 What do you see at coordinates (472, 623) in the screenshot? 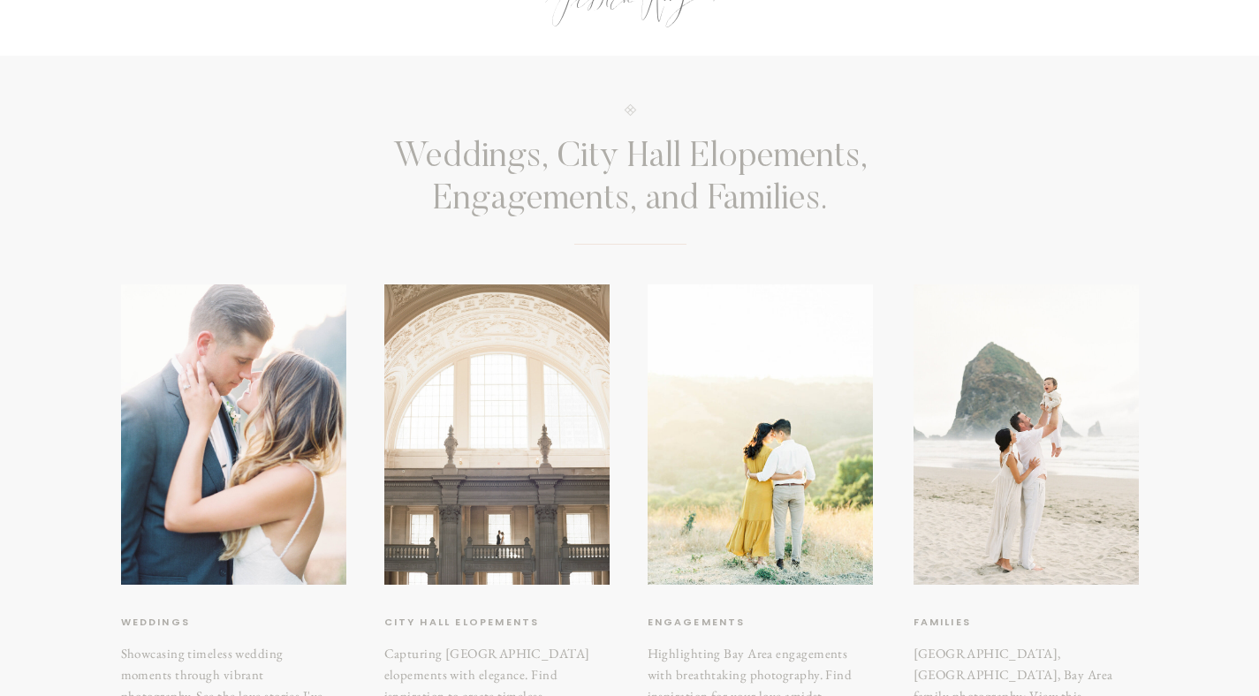
I see `a: City hall elopements` at bounding box center [472, 623].